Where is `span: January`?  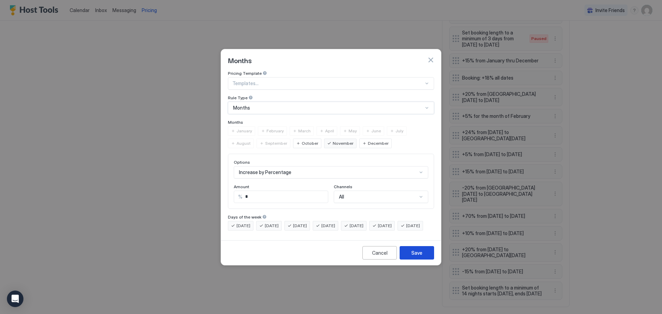
span: January is located at coordinates (244, 131).